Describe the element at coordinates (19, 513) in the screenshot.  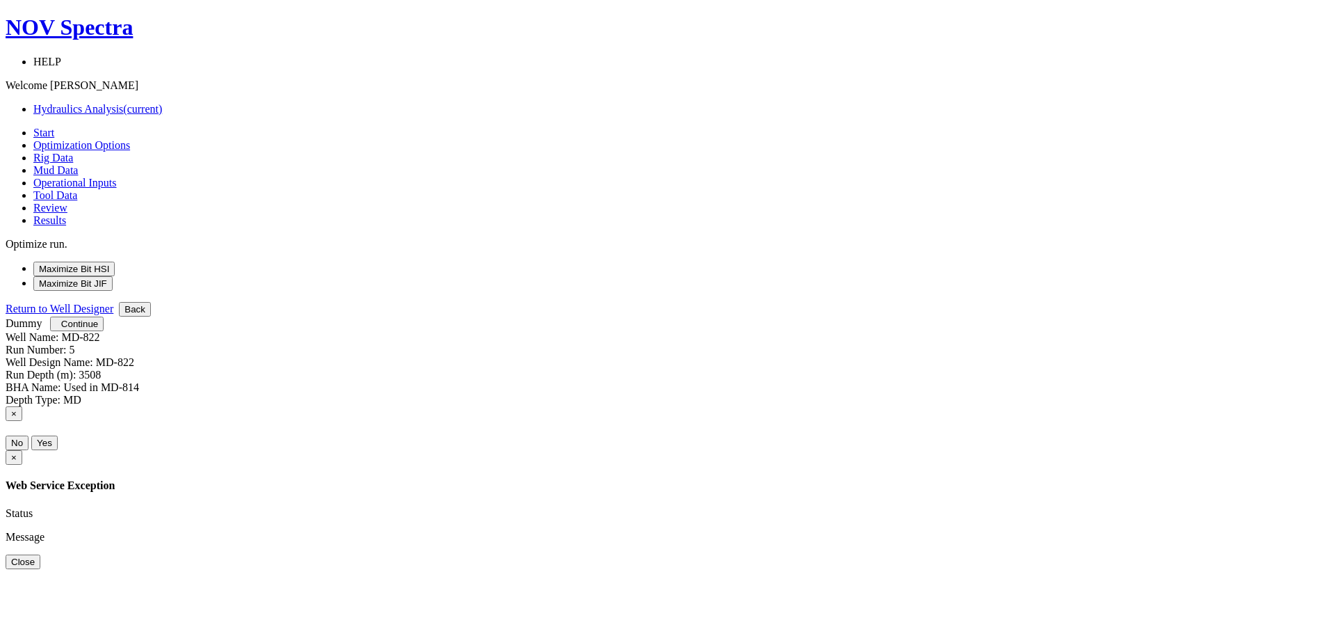
I see `label: Status` at that location.